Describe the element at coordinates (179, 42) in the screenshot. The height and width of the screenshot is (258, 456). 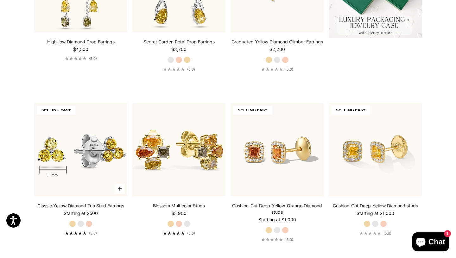
I see `a: Secret Garden Petal Drop Earrings` at that location.